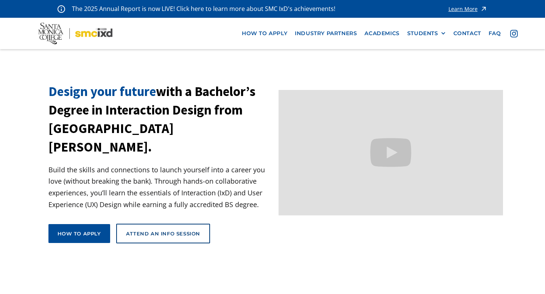  What do you see at coordinates (160, 187) in the screenshot?
I see `p: Build the skills and connections to launch yourself into a career you love (without breaking the ...` at bounding box center [160, 187].